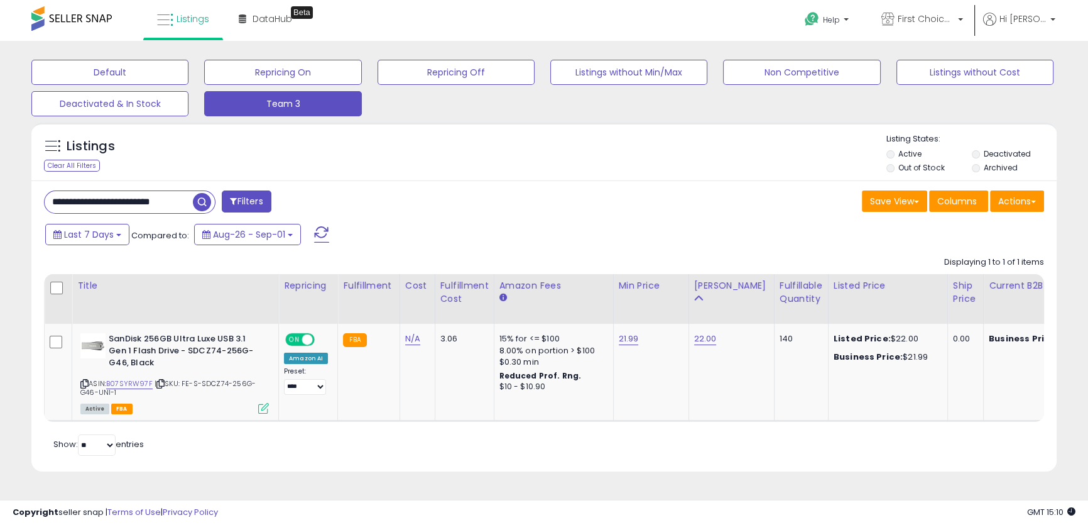 The image size is (1088, 525). What do you see at coordinates (828, 21) in the screenshot?
I see `a: Help` at bounding box center [828, 21].